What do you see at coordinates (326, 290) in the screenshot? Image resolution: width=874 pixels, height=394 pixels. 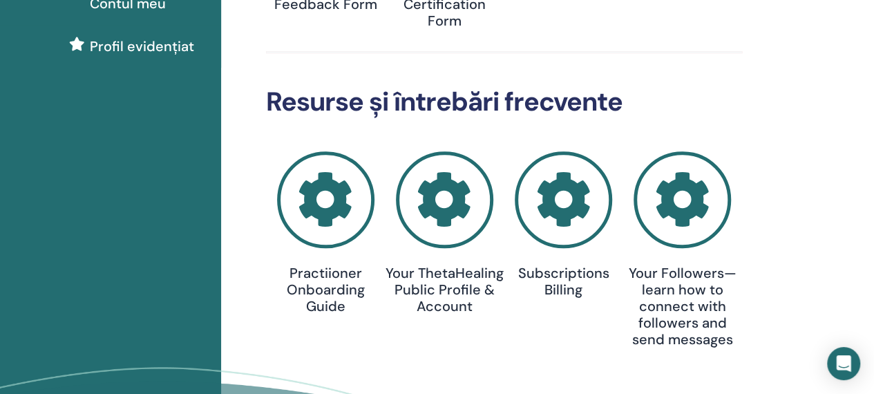 I see `h4: Practiioner Onboarding Guide` at bounding box center [326, 290].